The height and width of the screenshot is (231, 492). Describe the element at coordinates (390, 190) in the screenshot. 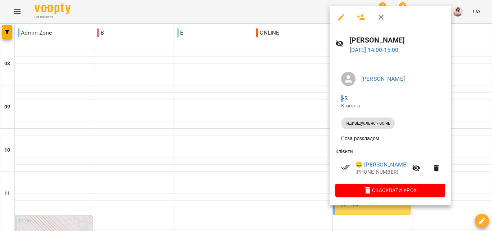

I see `button: Скасувати Урок` at that location.